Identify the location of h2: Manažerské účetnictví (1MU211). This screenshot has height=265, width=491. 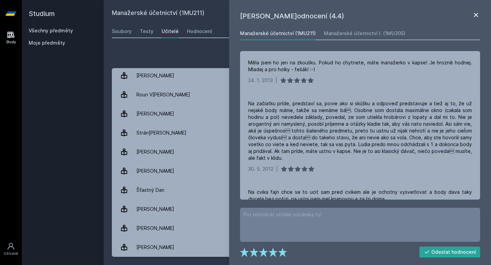
(259, 14).